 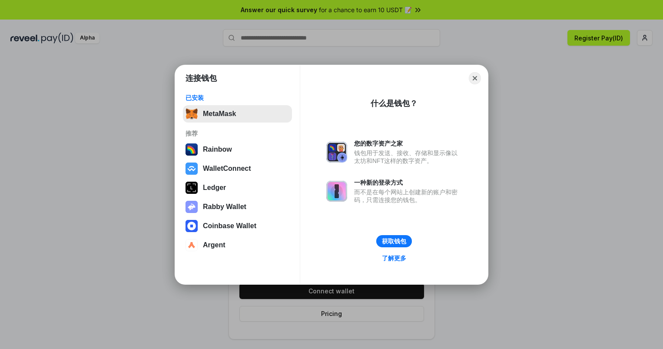 I want to click on h1: 连接钱包, so click(x=201, y=78).